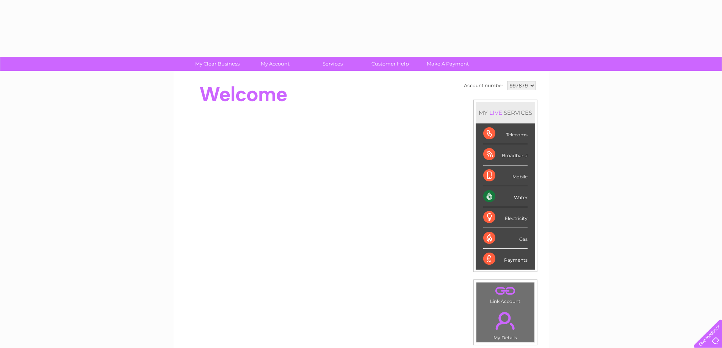 The height and width of the screenshot is (348, 722). I want to click on td: My Details, so click(505, 324).